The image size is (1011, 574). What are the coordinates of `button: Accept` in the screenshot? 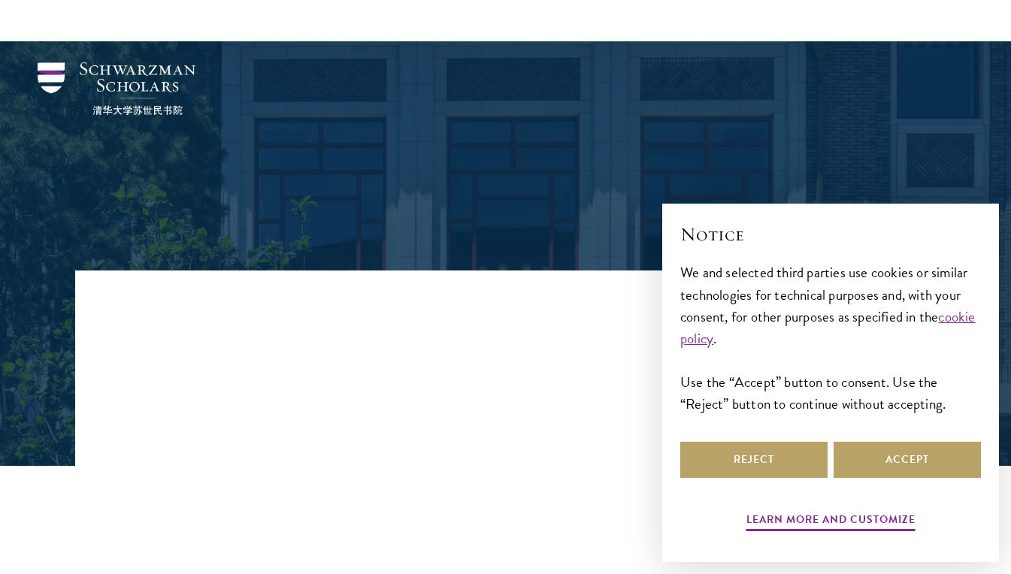 It's located at (908, 460).